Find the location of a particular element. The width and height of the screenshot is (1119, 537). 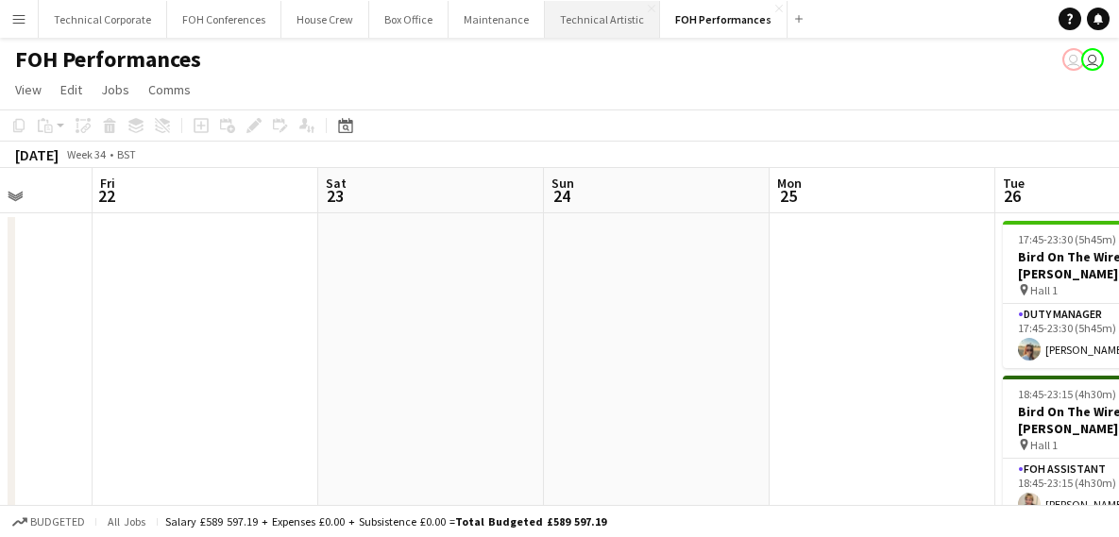

span: 18:45-23:15 (4h30m) is located at coordinates (1067, 394).